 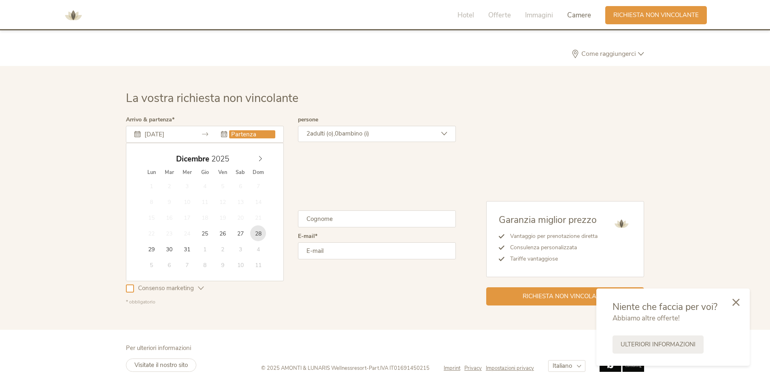 What do you see at coordinates (222, 249) in the screenshot?
I see `span: Gennaio 2, 2026` at bounding box center [222, 249].